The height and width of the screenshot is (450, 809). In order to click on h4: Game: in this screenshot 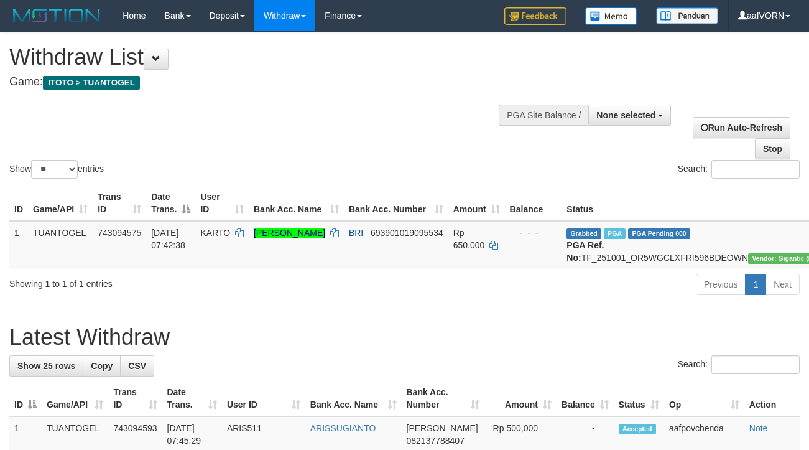, I will do `click(268, 82)`.